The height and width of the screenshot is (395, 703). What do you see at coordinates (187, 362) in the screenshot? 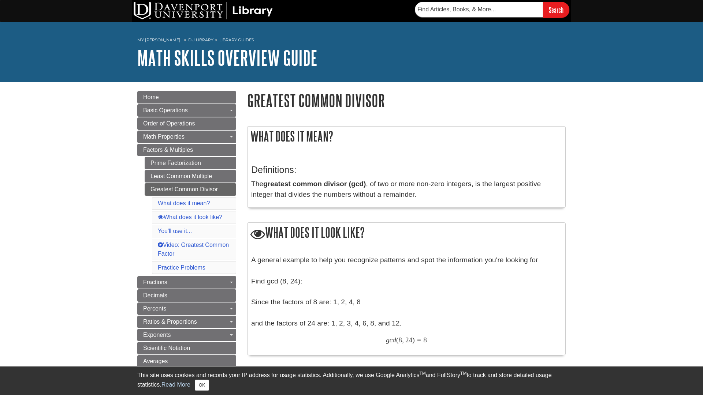
I see `a: Averages` at bounding box center [187, 362].